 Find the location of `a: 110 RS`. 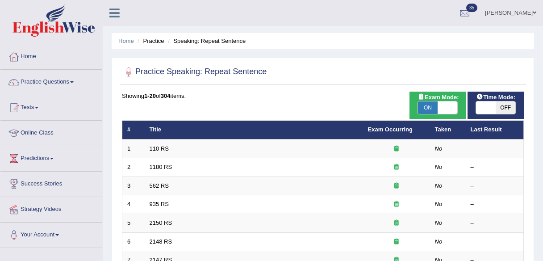

a: 110 RS is located at coordinates (159, 148).